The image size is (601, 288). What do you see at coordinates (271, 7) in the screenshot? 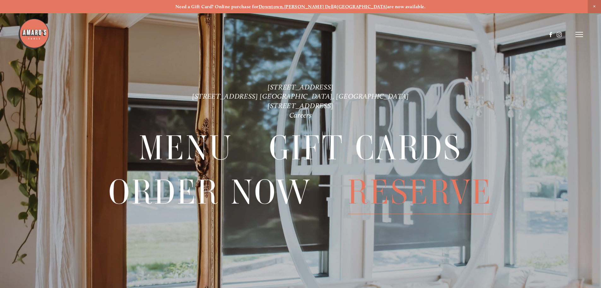
I see `a: Downtown` at bounding box center [271, 7].